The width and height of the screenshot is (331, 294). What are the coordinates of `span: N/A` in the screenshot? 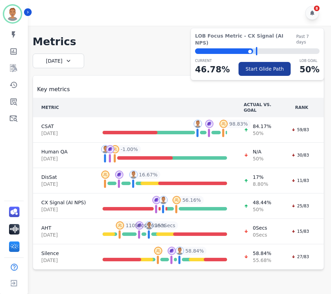 It's located at (258, 152).